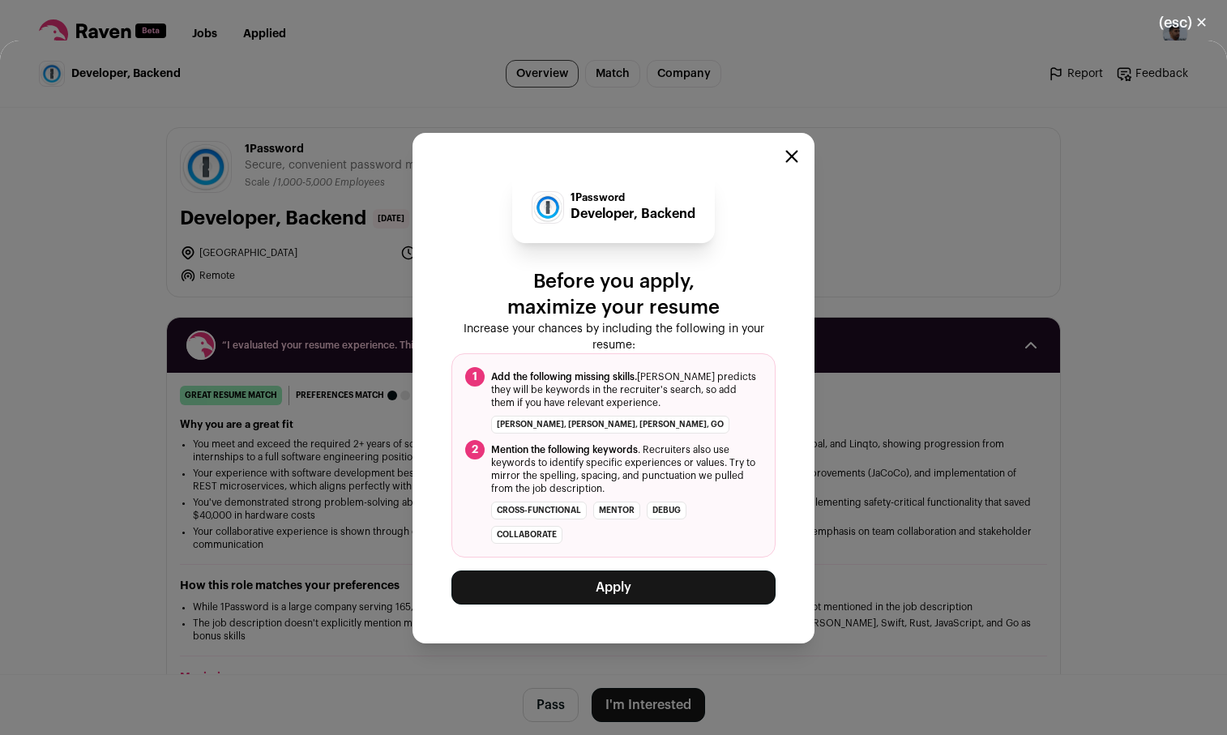  What do you see at coordinates (548, 207) in the screenshot?
I see `img: be5b3ed405faa9badfbb9492948f0e25cf3e58532105abca7789f9f488d4c477.png` at bounding box center [548, 207].